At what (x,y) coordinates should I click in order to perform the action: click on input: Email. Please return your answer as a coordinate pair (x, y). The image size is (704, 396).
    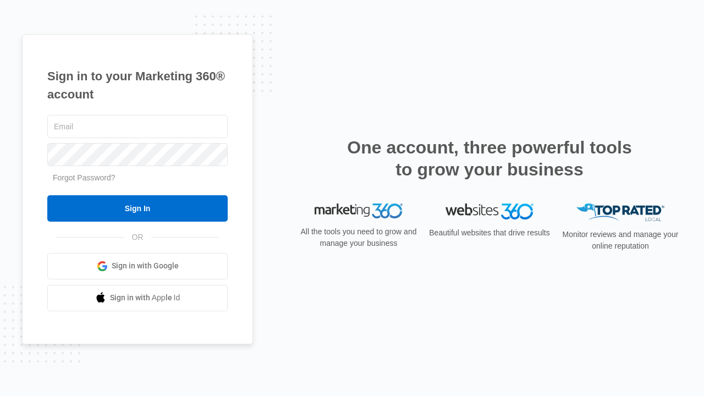
    Looking at the image, I should click on (137, 126).